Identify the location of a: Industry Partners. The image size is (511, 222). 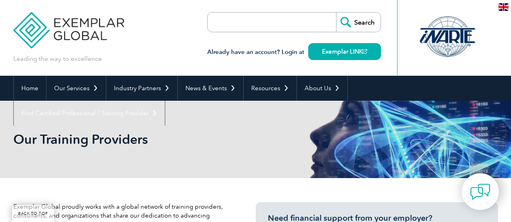
(142, 88).